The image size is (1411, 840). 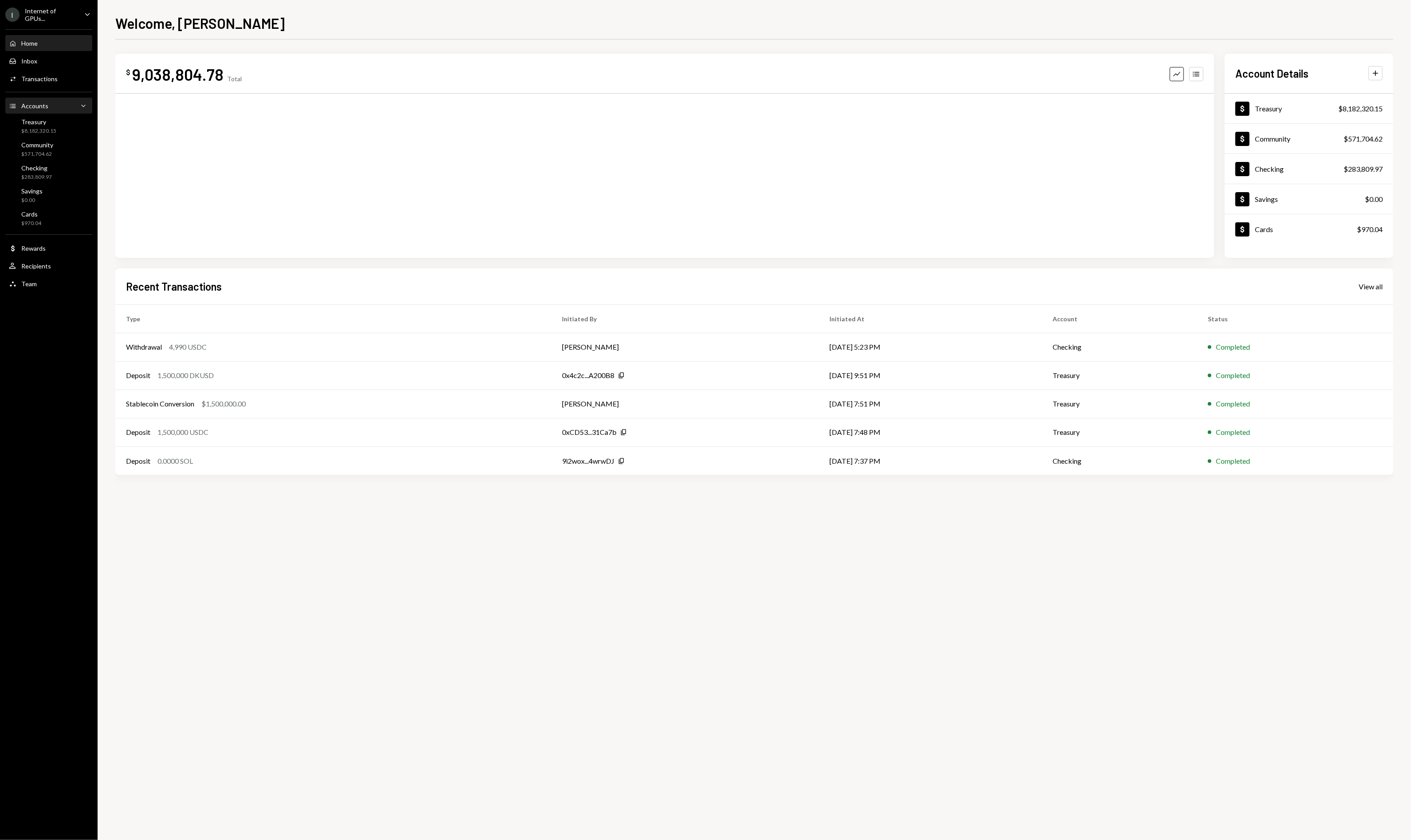 I want to click on div: View all, so click(x=1371, y=287).